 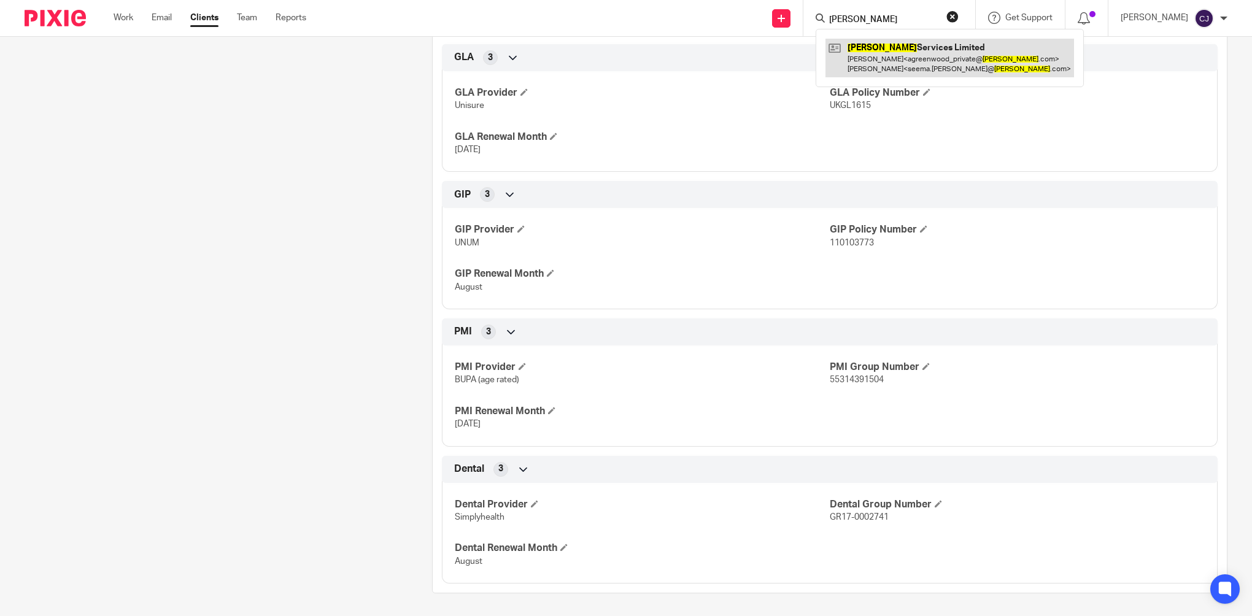 What do you see at coordinates (467, 243) in the screenshot?
I see `span: UNUM` at bounding box center [467, 243].